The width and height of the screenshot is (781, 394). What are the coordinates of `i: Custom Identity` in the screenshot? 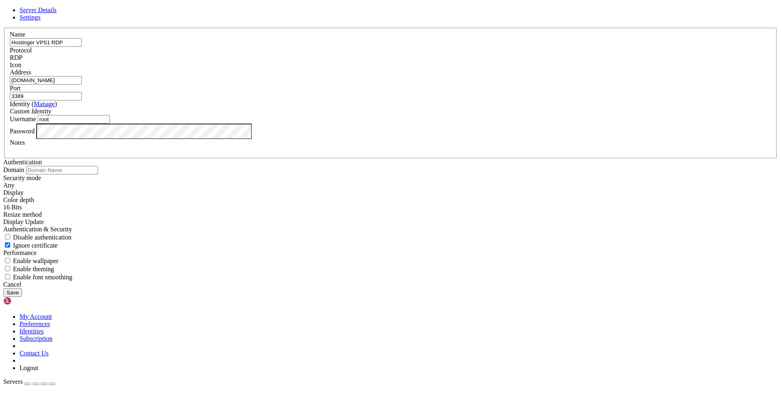 It's located at (31, 111).